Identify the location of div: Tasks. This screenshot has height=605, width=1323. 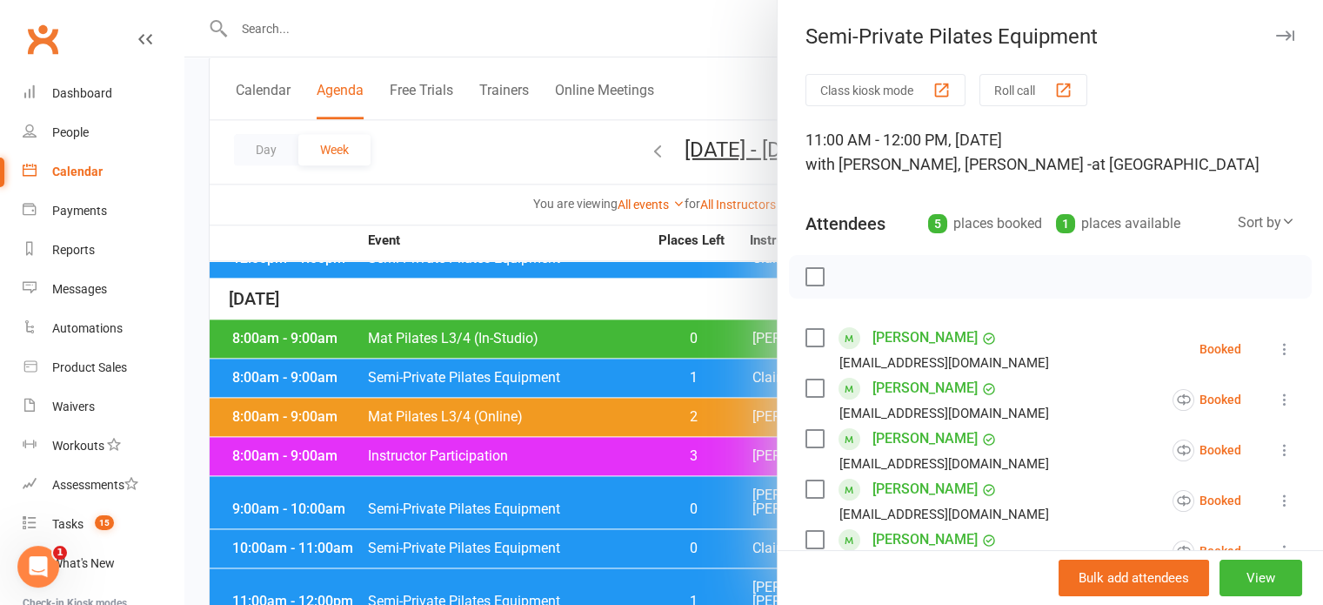
(68, 524).